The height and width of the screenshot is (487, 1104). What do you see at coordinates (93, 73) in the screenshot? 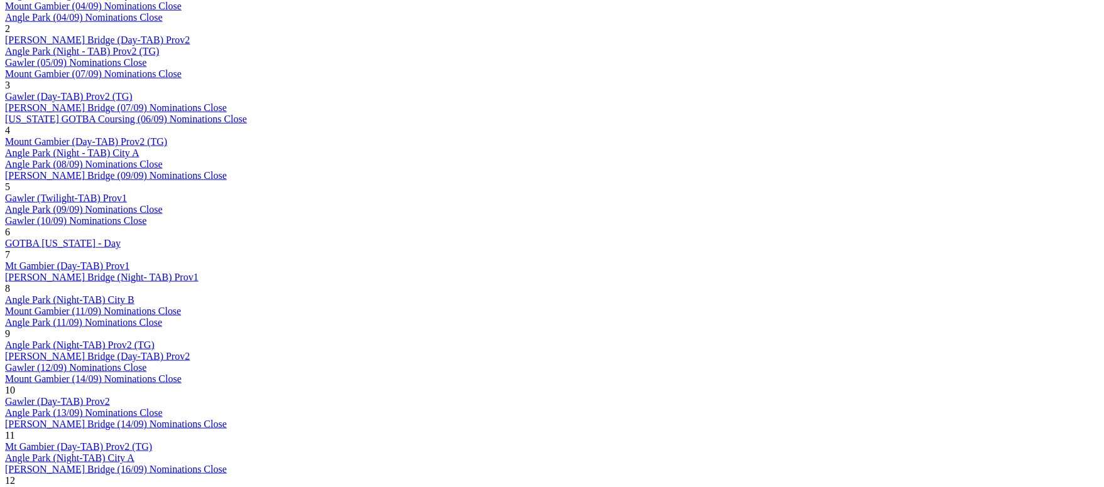
I see `a: Mount Gambier (07/09) Nominations Close` at bounding box center [93, 73].